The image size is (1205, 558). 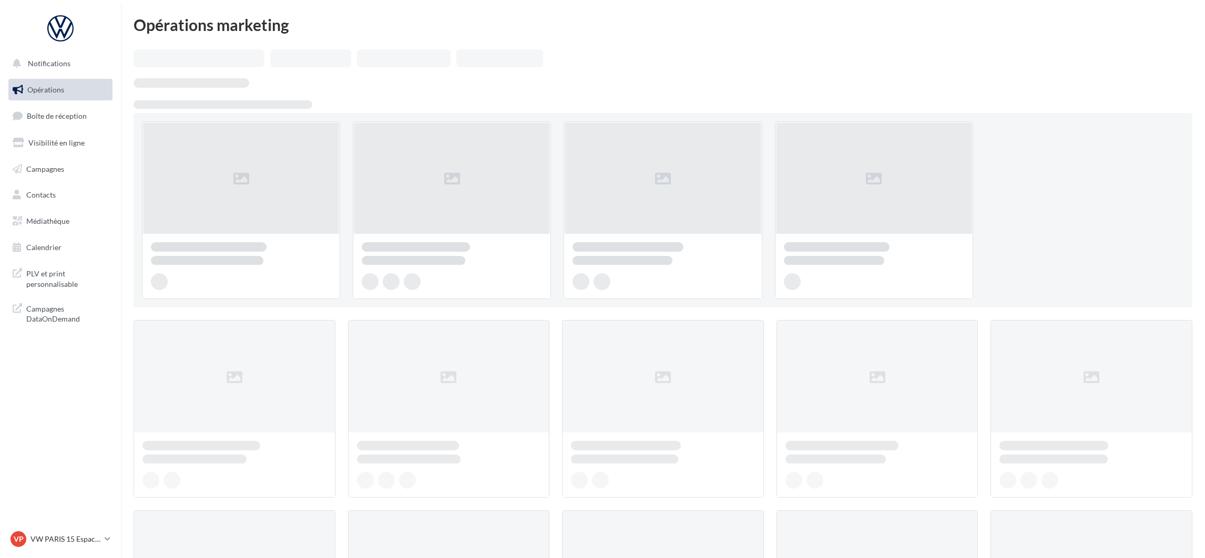 I want to click on a: VP VW PARIS 15 Espace Suffren, so click(x=60, y=539).